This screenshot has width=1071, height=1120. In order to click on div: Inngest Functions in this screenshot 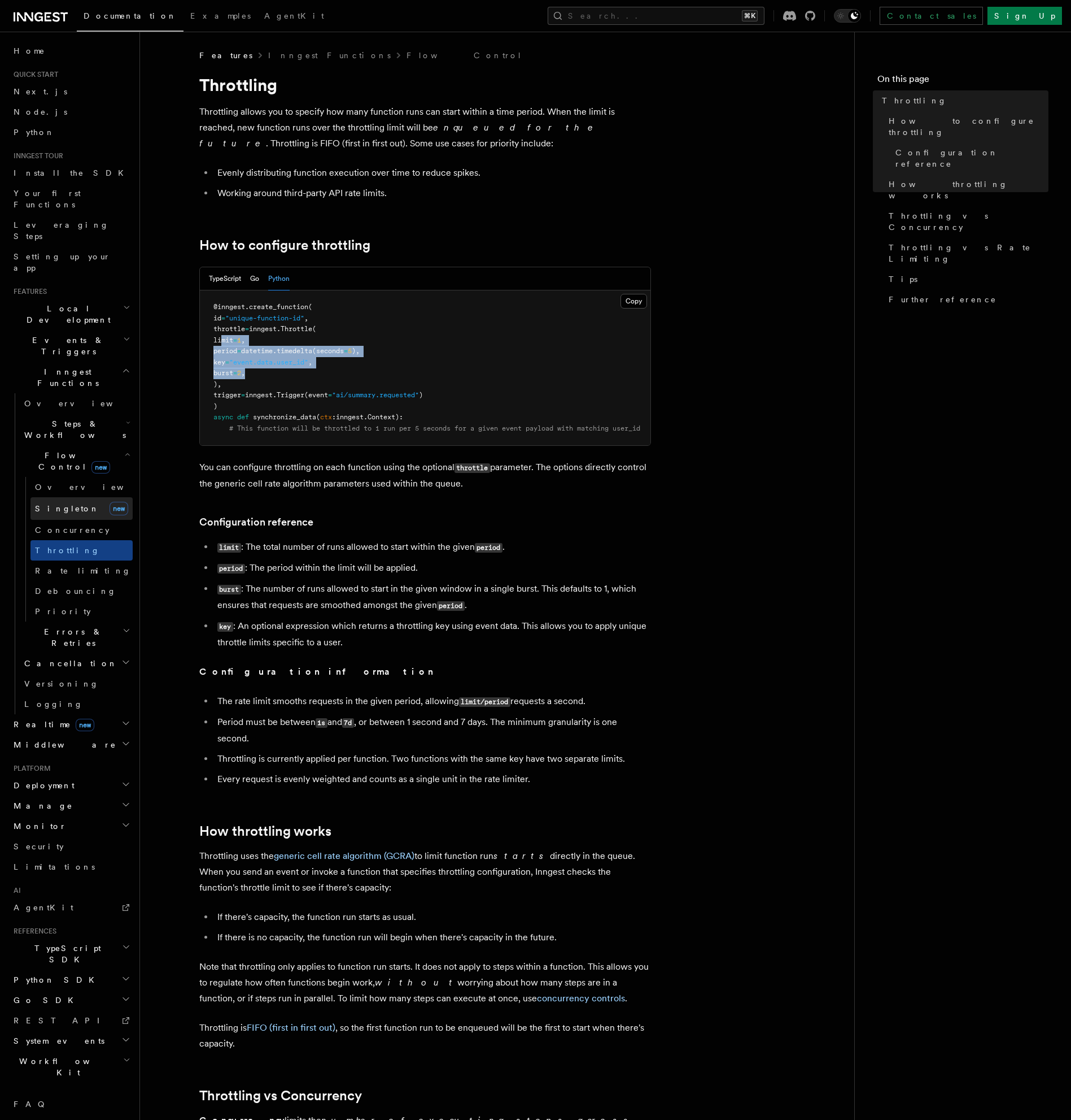, I will do `click(70, 554)`.